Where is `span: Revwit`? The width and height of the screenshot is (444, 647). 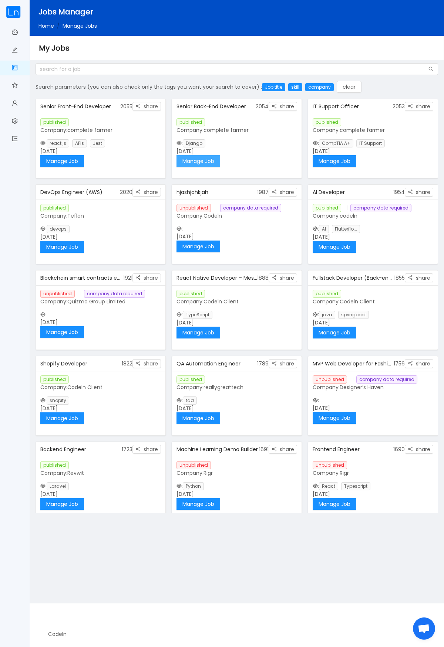 span: Revwit is located at coordinates (75, 473).